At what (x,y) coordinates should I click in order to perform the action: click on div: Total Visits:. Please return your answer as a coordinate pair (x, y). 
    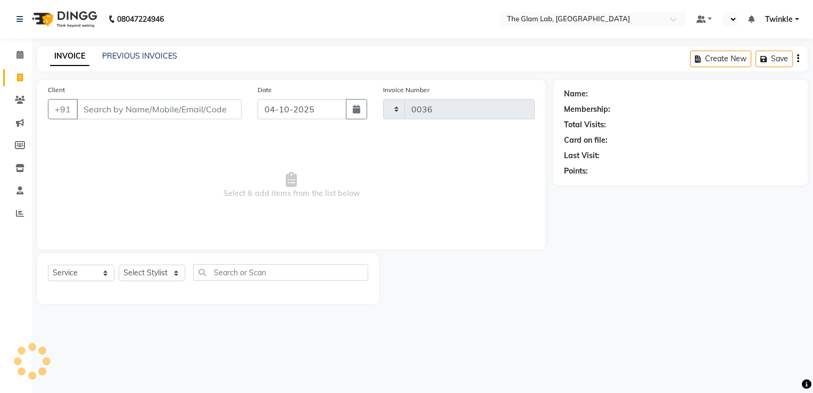
    Looking at the image, I should click on (585, 124).